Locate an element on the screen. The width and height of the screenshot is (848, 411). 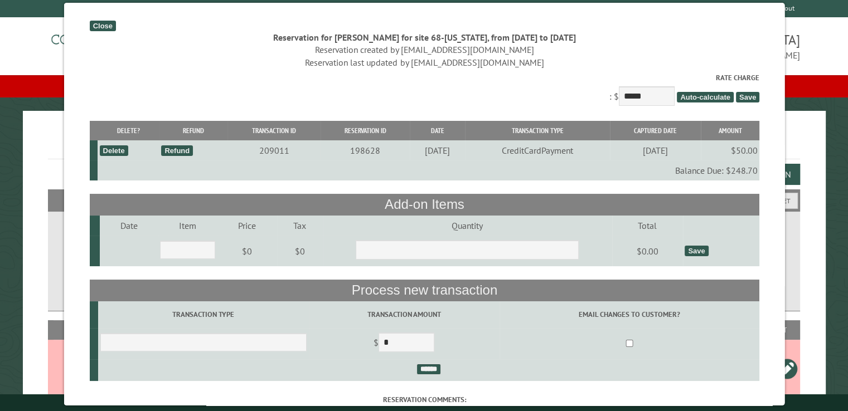
div: Save is located at coordinates (696, 251).